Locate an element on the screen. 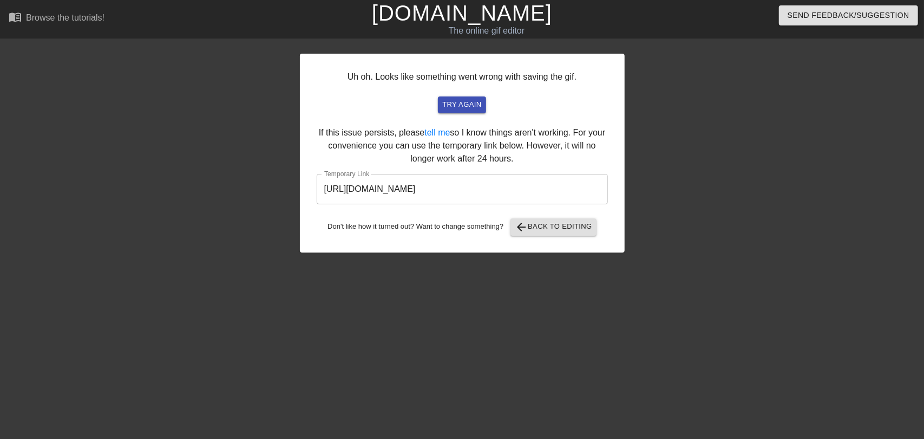 This screenshot has width=924, height=439. div: Don't like how it turned out? Want to change something? is located at coordinates (462, 227).